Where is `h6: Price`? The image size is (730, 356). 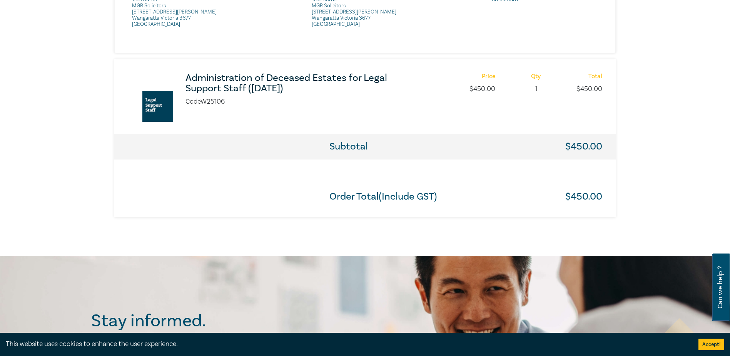
h6: Price is located at coordinates (482, 76).